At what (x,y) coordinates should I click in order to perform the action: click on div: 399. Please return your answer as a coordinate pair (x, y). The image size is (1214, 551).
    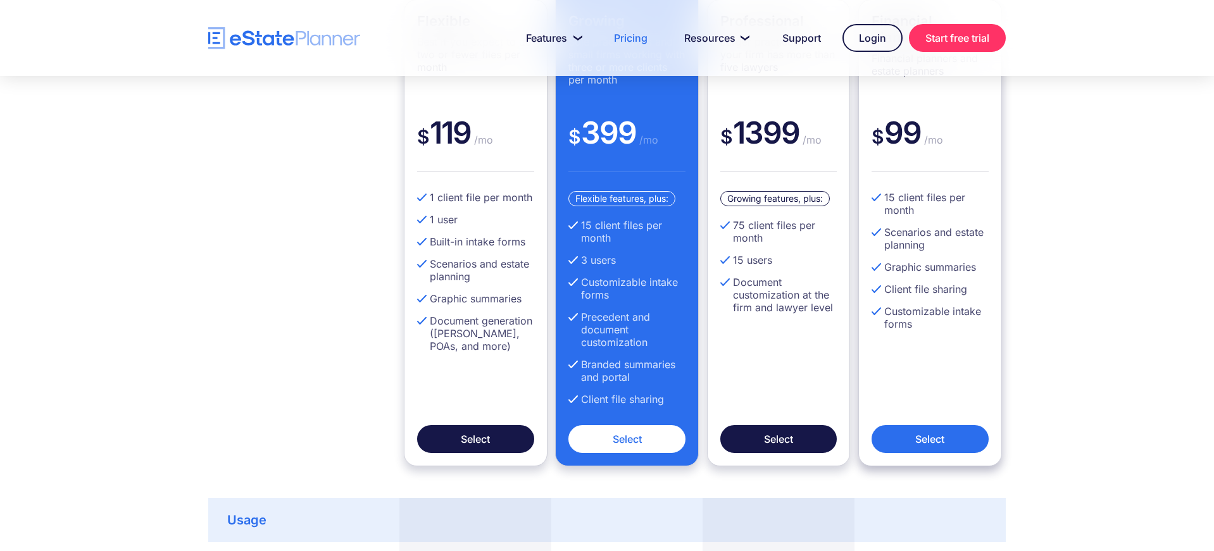
    Looking at the image, I should click on (627, 143).